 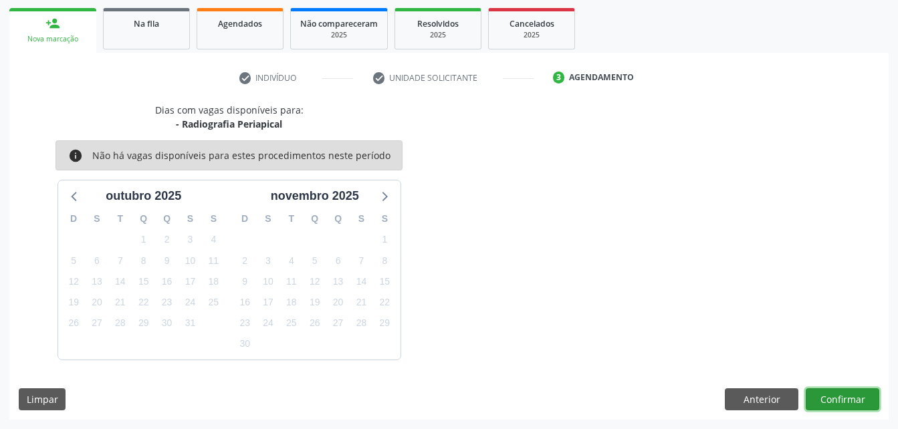 What do you see at coordinates (338, 303) in the screenshot?
I see `span: quinta-feira, 20 de novembro de 2025` at bounding box center [338, 303].